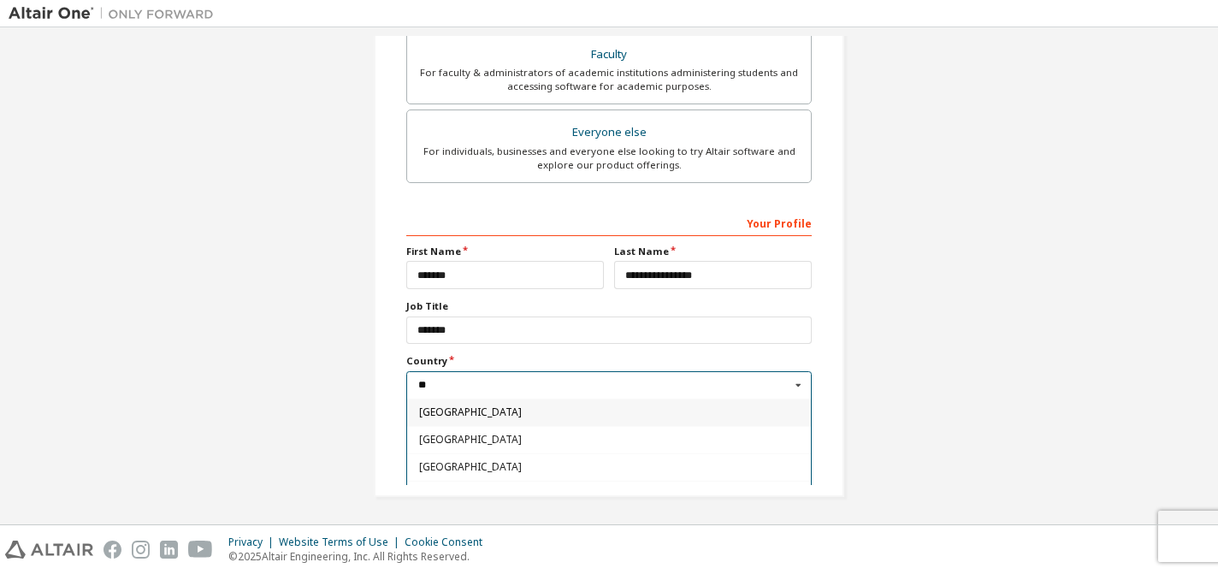 This screenshot has height=574, width=1218. What do you see at coordinates (49, 549) in the screenshot?
I see `img: altair_logo.svg` at bounding box center [49, 549].